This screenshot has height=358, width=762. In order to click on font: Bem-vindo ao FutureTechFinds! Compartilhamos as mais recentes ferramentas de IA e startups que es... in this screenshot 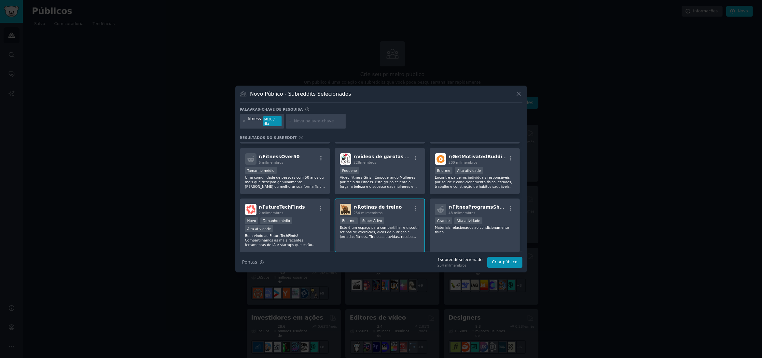, I will do `click(283, 249)`.